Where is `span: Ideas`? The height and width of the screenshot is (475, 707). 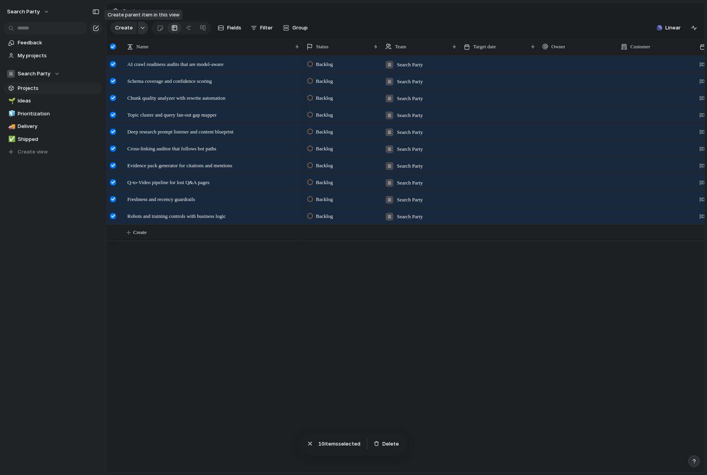
span: Ideas is located at coordinates (59, 101).